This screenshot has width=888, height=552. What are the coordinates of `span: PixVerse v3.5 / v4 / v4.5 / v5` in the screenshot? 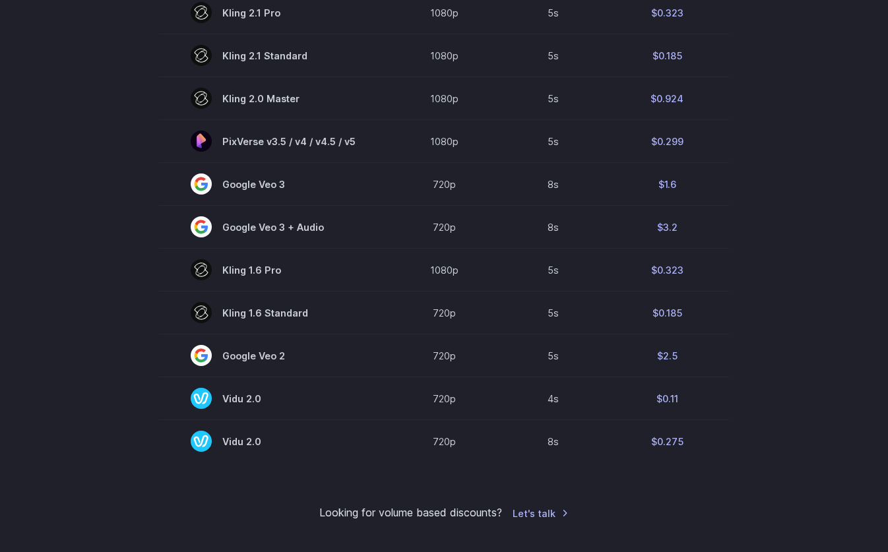 It's located at (273, 141).